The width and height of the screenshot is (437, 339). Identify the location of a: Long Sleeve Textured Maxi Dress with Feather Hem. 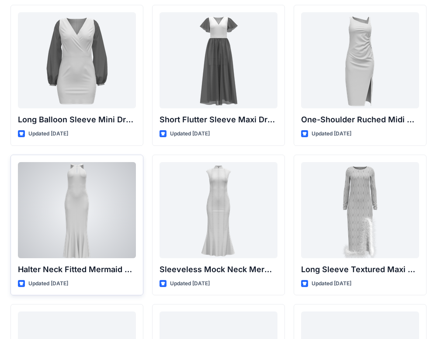
(360, 210).